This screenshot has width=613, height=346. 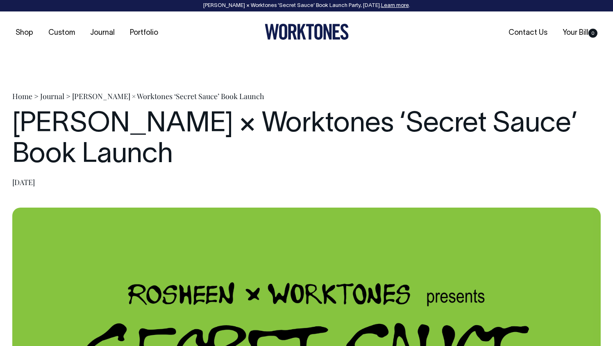 I want to click on span: 0, so click(x=593, y=33).